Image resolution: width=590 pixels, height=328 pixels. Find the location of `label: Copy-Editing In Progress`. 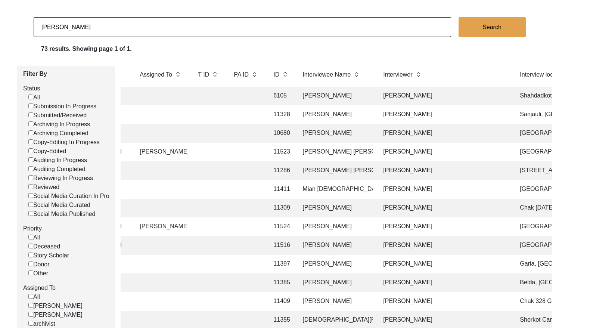

label: Copy-Editing In Progress is located at coordinates (64, 142).